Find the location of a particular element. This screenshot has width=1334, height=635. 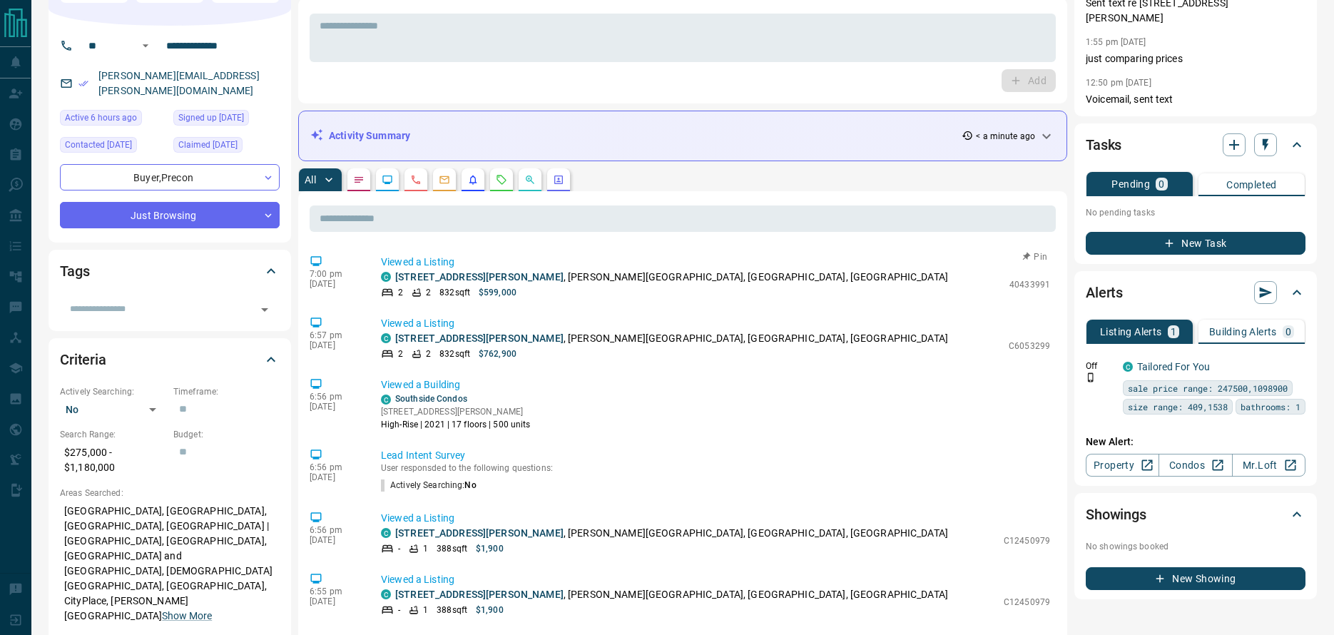

div: Showings is located at coordinates (1196, 514).